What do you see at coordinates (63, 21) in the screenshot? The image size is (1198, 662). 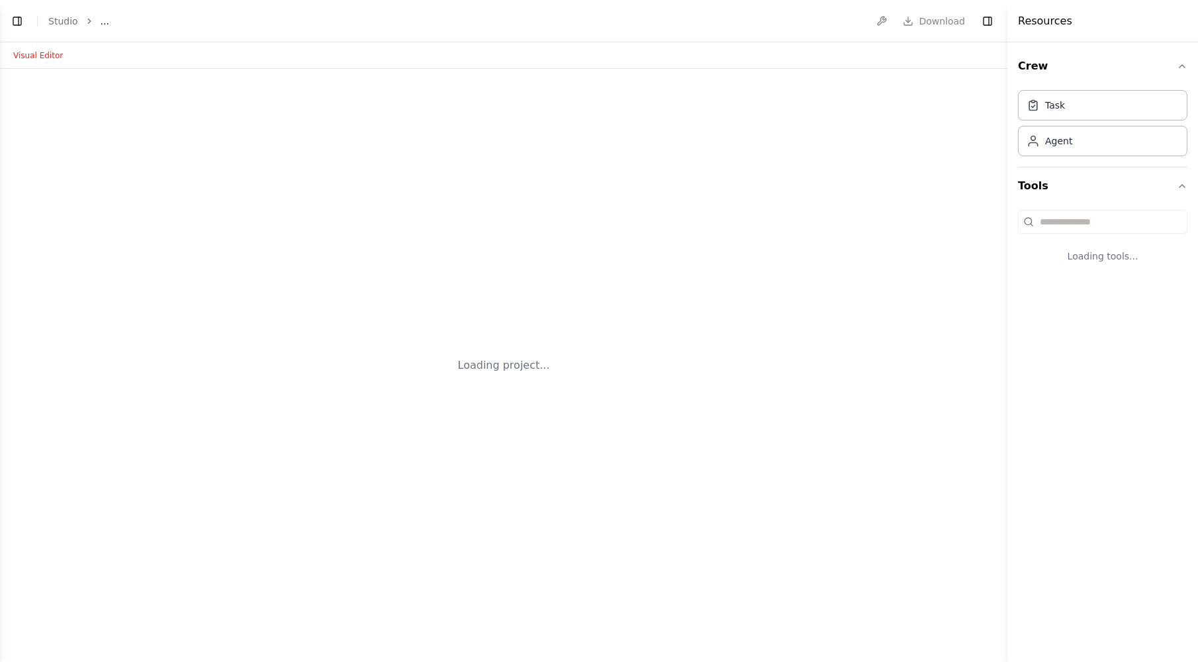 I see `a: Studio` at bounding box center [63, 21].